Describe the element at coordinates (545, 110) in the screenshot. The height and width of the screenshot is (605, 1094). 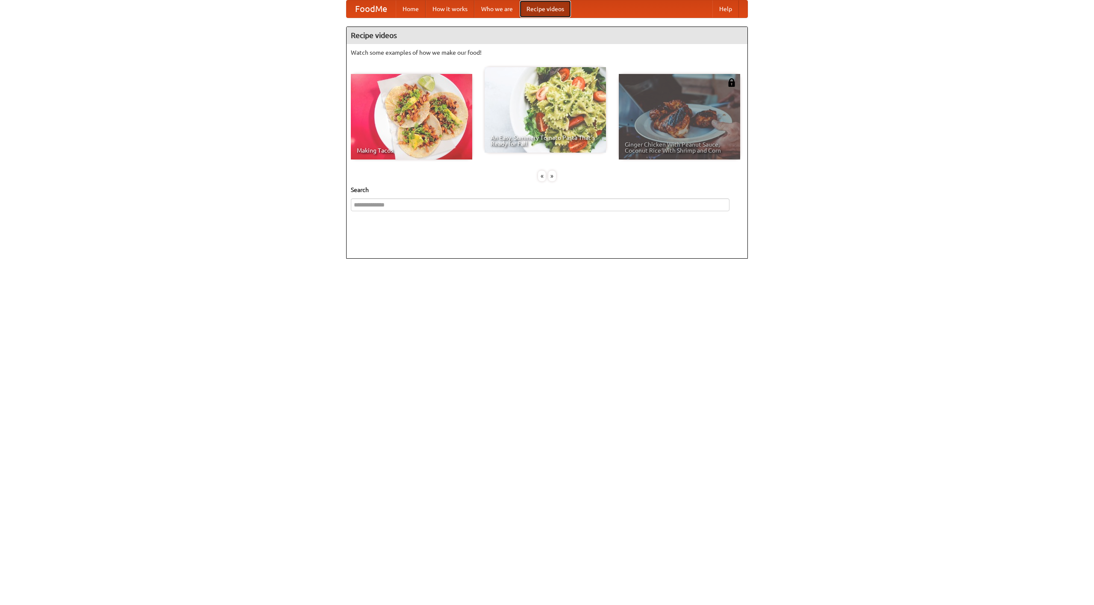
I see `a: An Easy, Summery Tomato Pasta That's Ready for Fall` at that location.